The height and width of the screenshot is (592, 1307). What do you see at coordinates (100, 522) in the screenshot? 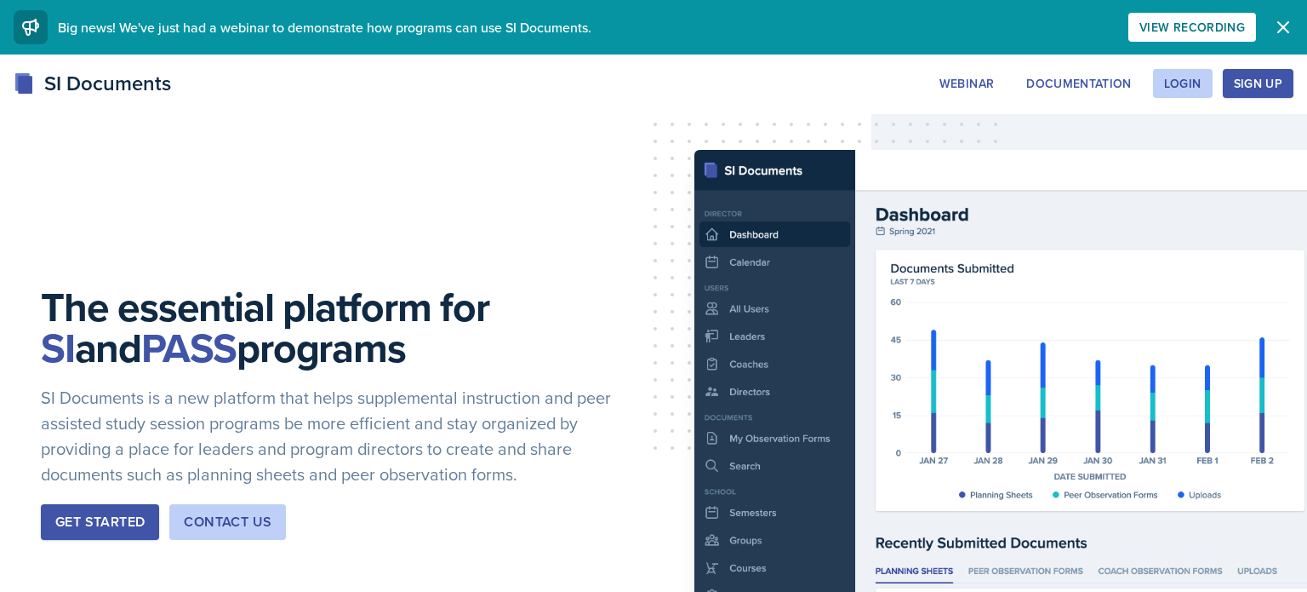
I see `div: Get Started` at bounding box center [100, 522].